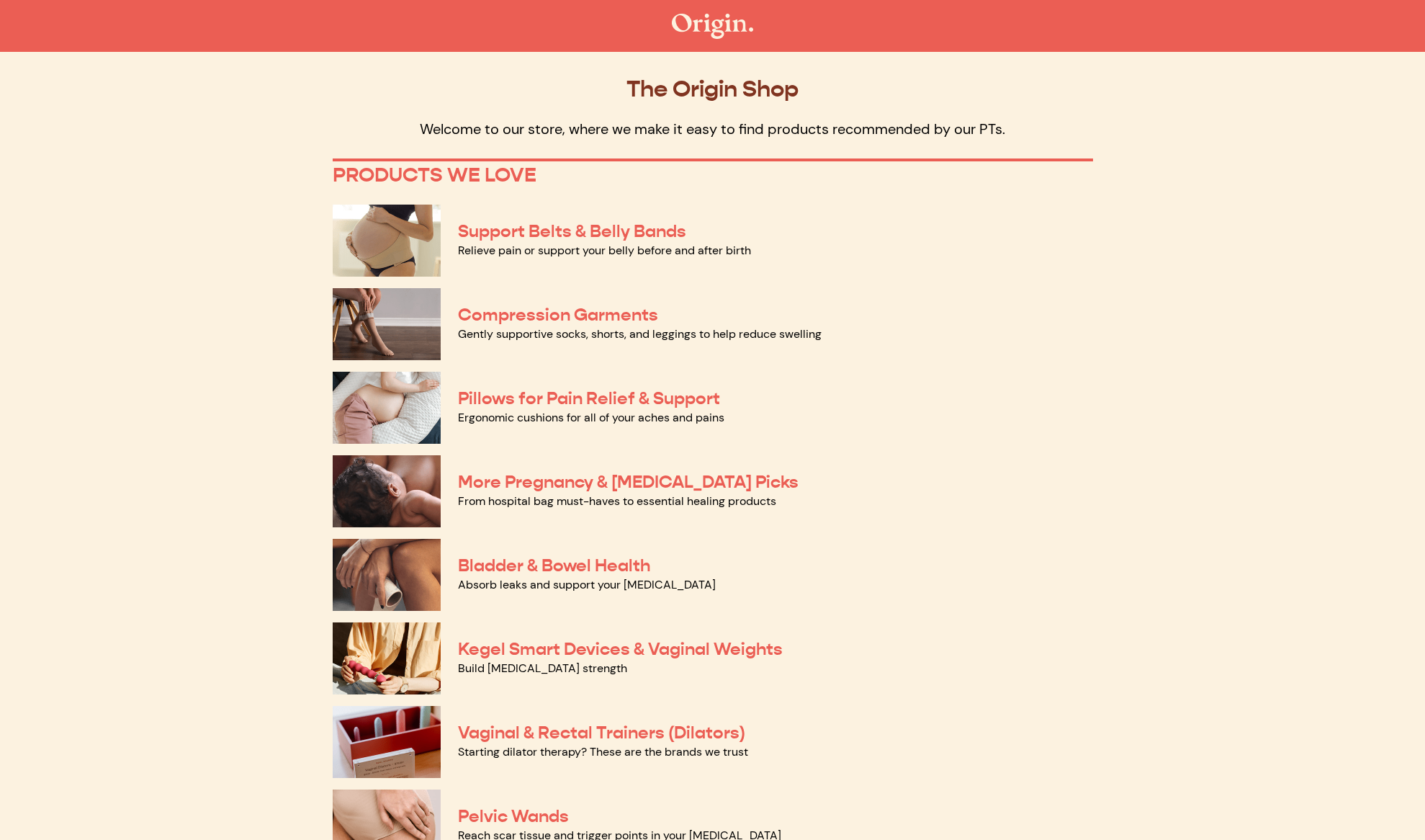 This screenshot has width=1425, height=840. Describe the element at coordinates (603, 751) in the screenshot. I see `a: Starting dilator therapy? These are the brands we trust` at that location.